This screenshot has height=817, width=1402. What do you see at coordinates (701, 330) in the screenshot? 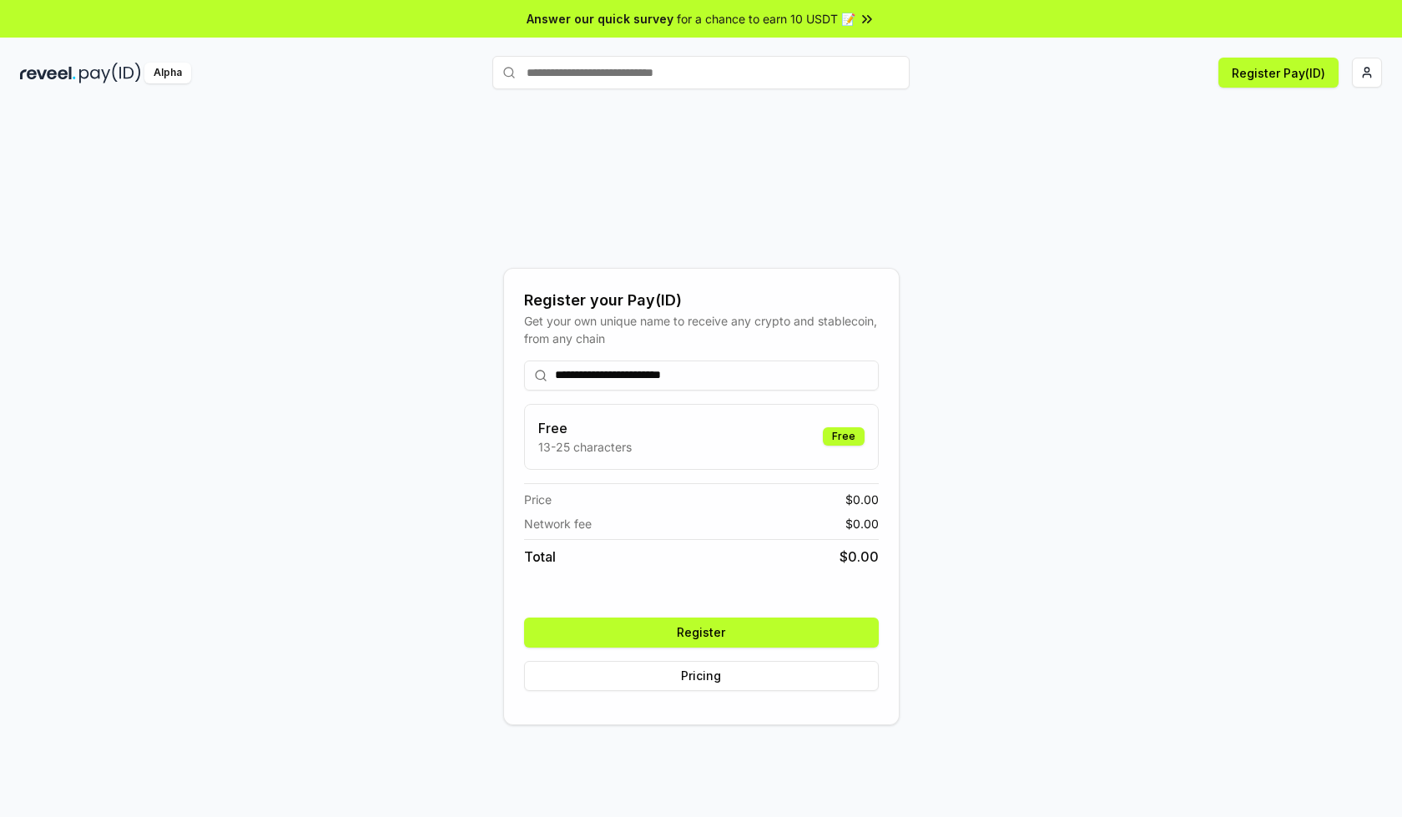
I see `div: Get your own unique name to receive any crypto and stablecoin, from any chain` at bounding box center [701, 330].